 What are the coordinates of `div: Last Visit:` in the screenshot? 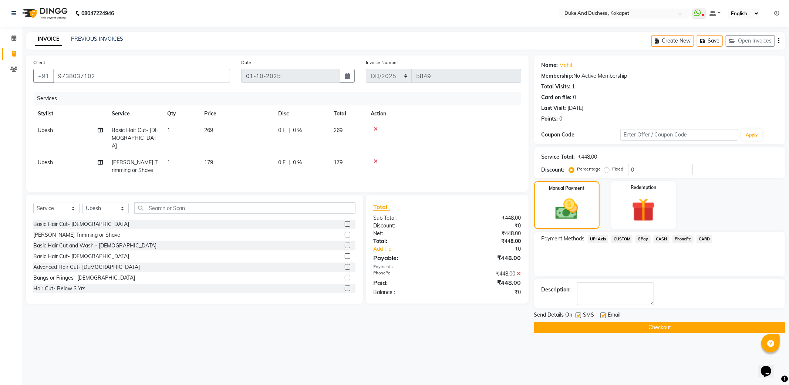 It's located at (554, 108).